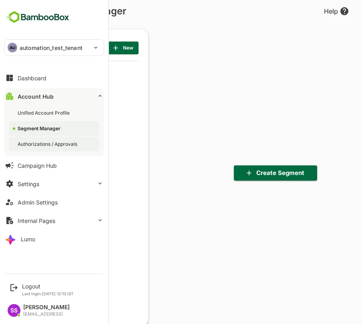 The width and height of the screenshot is (362, 324). What do you see at coordinates (54, 239) in the screenshot?
I see `button: Lumo` at bounding box center [54, 239].